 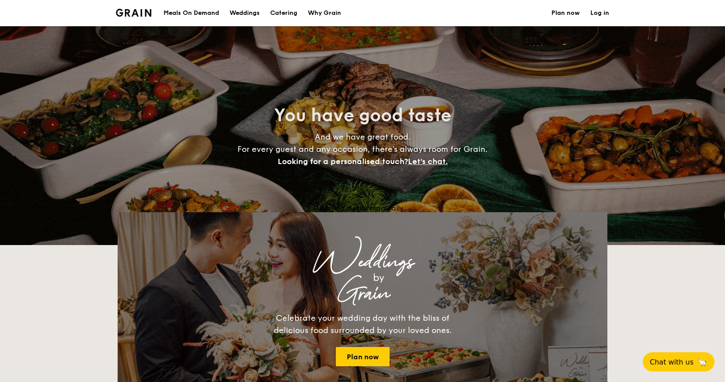 What do you see at coordinates (363, 324) in the screenshot?
I see `div: Celebrate your wedding day with the bliss of delicious food surrounded by your loved ones.` at bounding box center [363, 324].